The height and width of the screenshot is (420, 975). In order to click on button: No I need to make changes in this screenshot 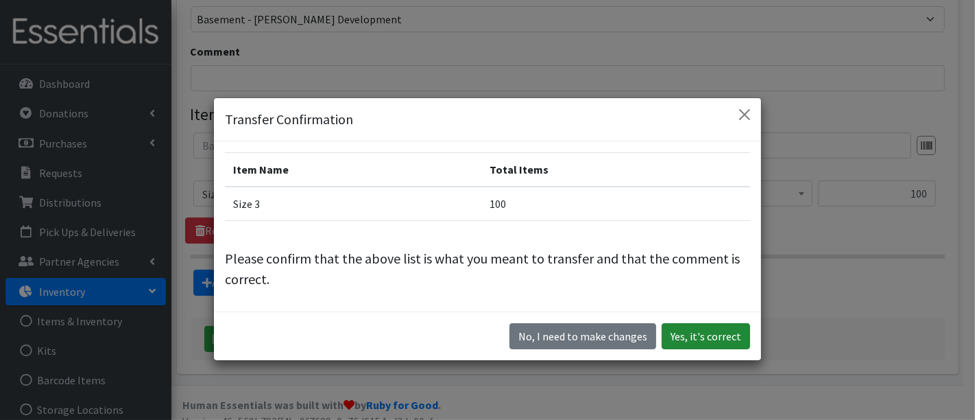, I will do `click(583, 336)`.